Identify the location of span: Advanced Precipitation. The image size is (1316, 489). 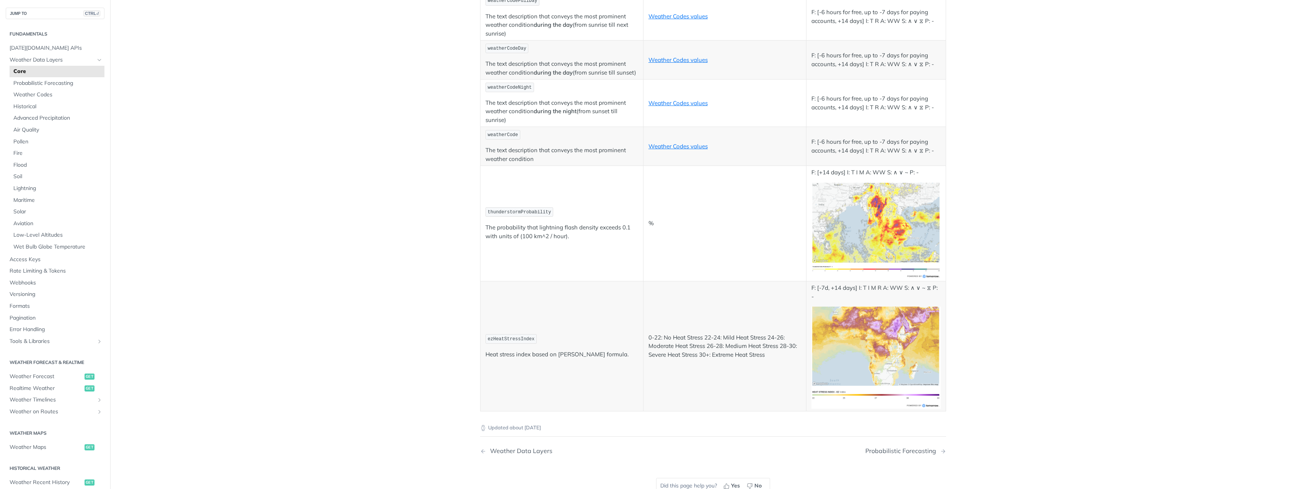
(58, 118).